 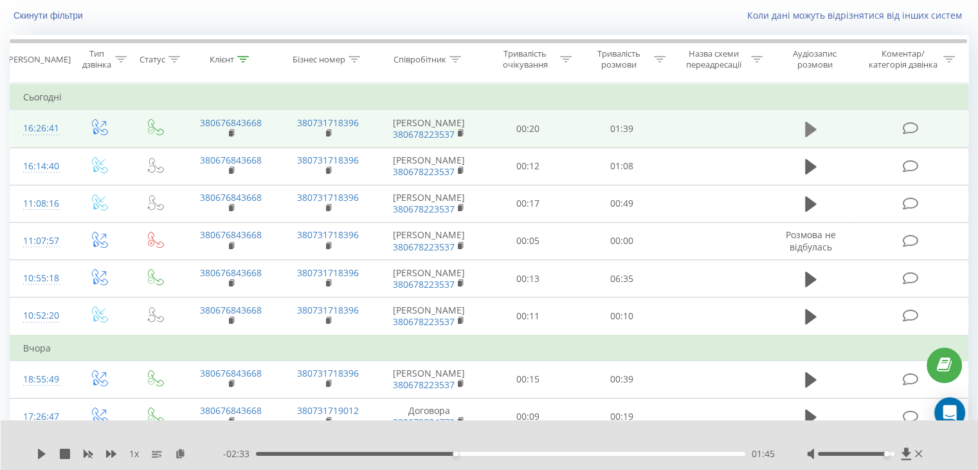 I want to click on span: 01:45, so click(x=763, y=453).